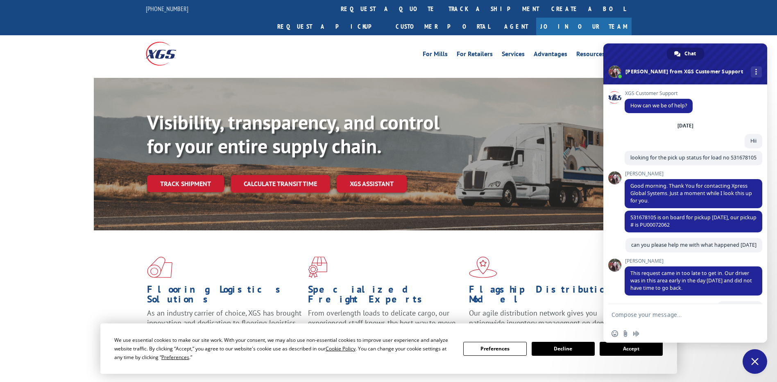 Image resolution: width=777 pixels, height=382 pixels. What do you see at coordinates (385, 326) in the screenshot?
I see `p: From overlength loads to delicate cargo, our experienced staff knows the best way to move your fr...` at bounding box center [385, 326].